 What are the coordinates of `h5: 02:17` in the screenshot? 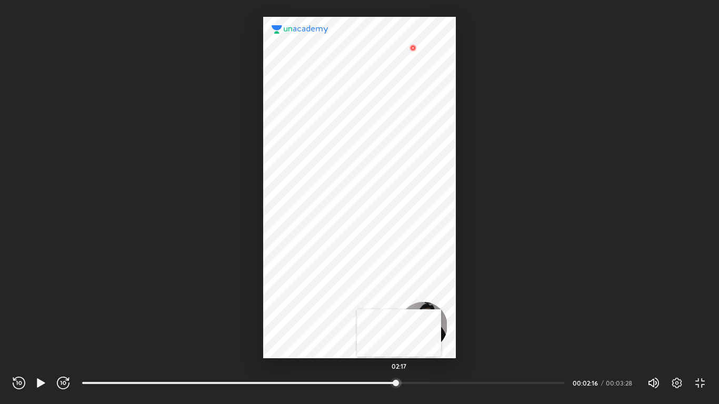 It's located at (399, 366).